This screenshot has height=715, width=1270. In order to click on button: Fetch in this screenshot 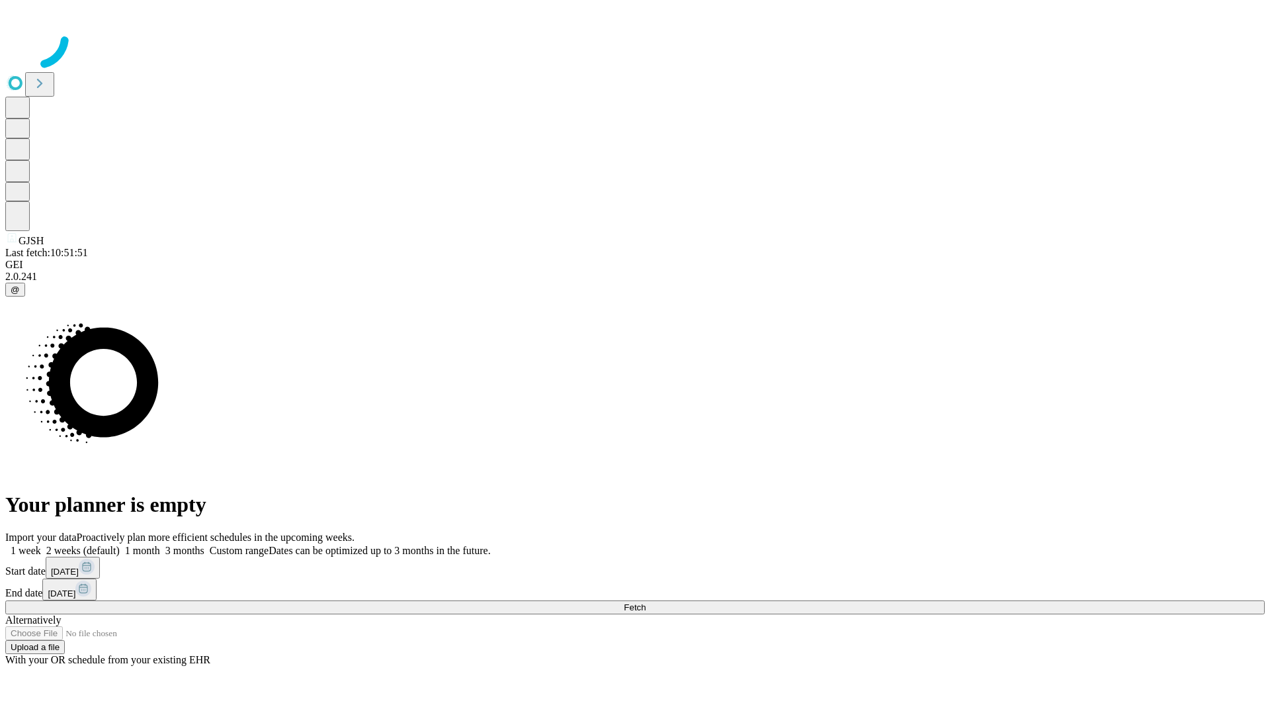, I will do `click(635, 607)`.